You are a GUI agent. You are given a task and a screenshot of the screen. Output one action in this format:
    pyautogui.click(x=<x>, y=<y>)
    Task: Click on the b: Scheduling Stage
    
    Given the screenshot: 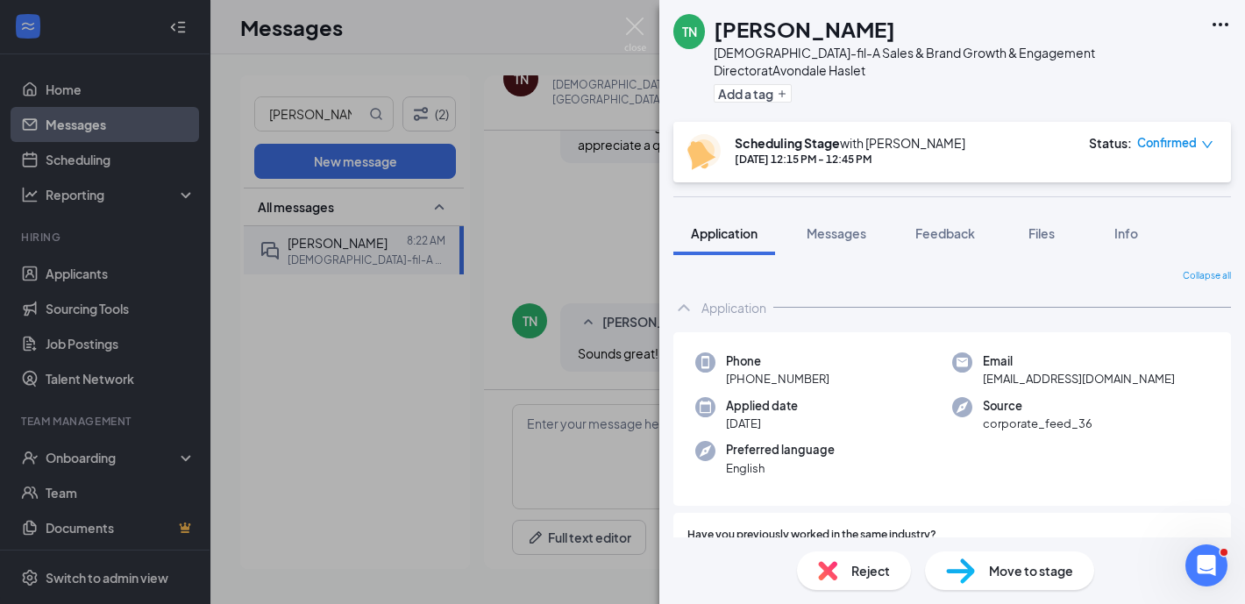 What is the action you would take?
    pyautogui.click(x=787, y=143)
    